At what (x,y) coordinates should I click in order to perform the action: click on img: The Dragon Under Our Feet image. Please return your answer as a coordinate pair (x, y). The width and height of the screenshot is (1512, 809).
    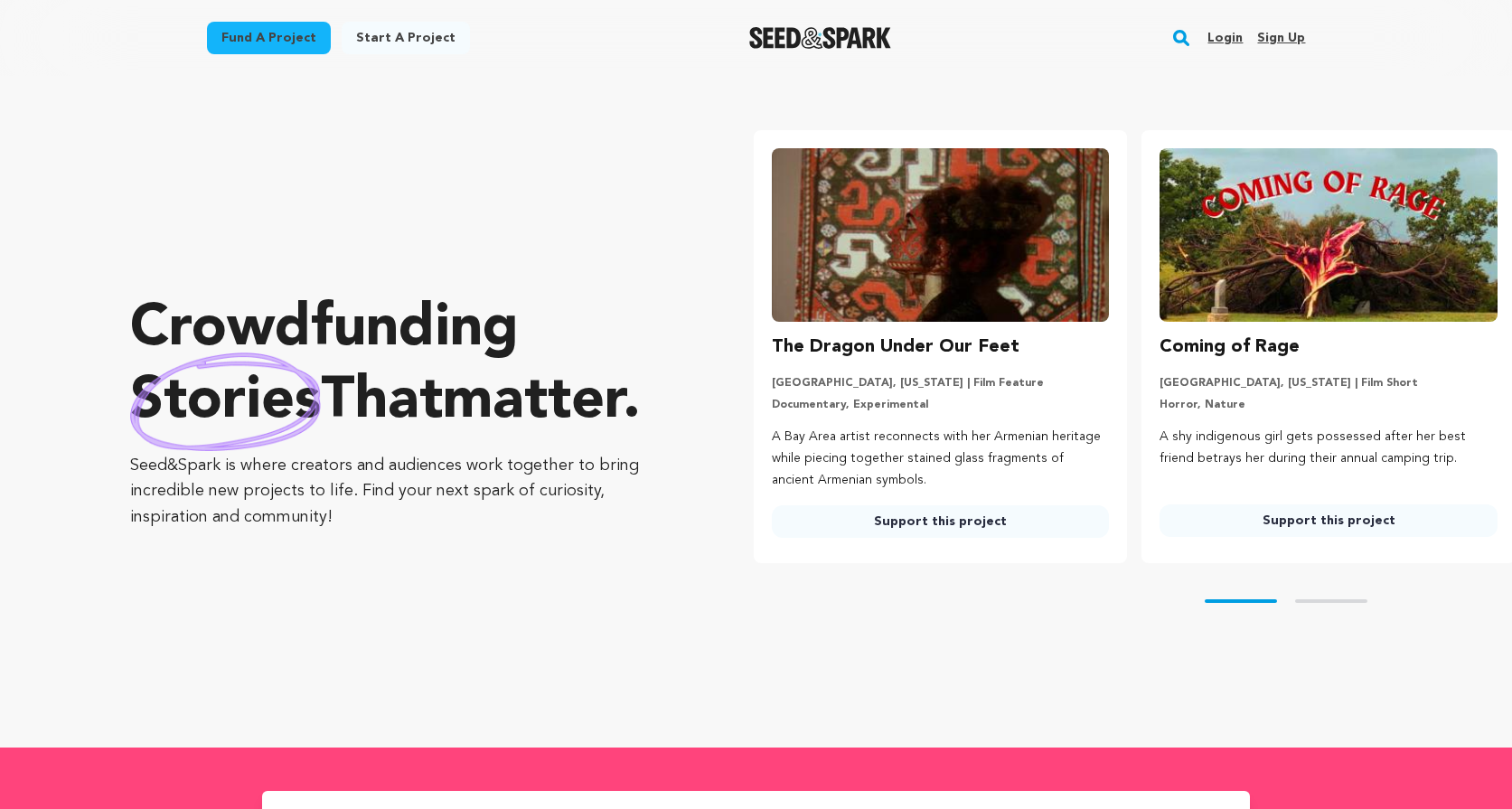
    Looking at the image, I should click on (941, 235).